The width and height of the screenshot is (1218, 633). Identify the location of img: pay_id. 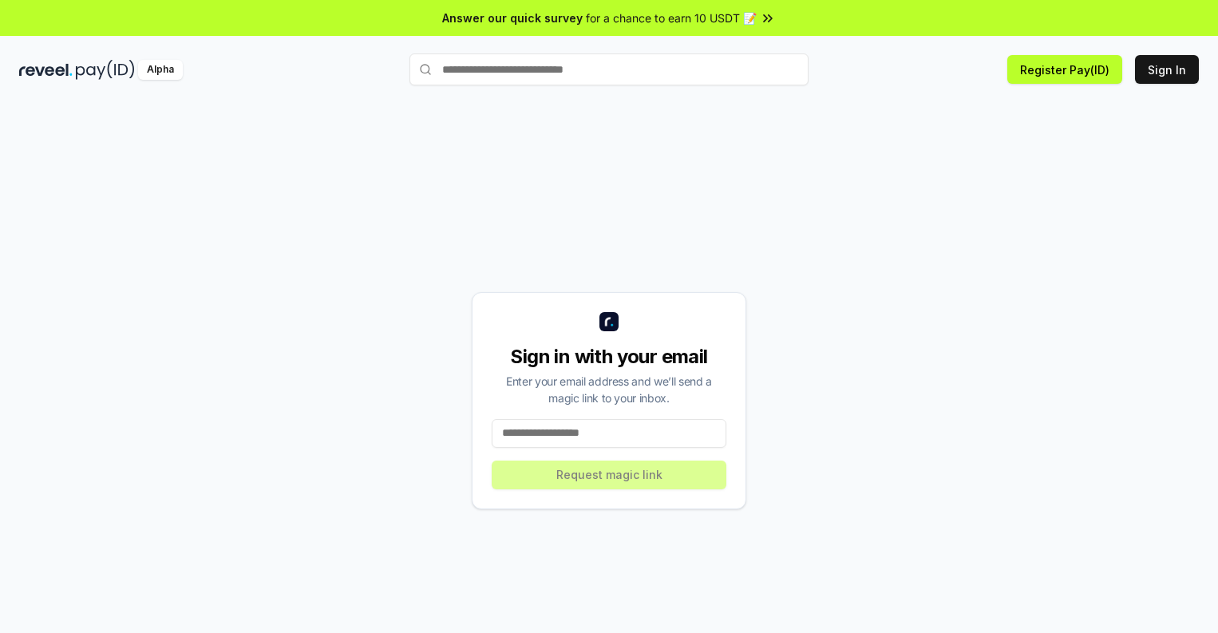
(105, 69).